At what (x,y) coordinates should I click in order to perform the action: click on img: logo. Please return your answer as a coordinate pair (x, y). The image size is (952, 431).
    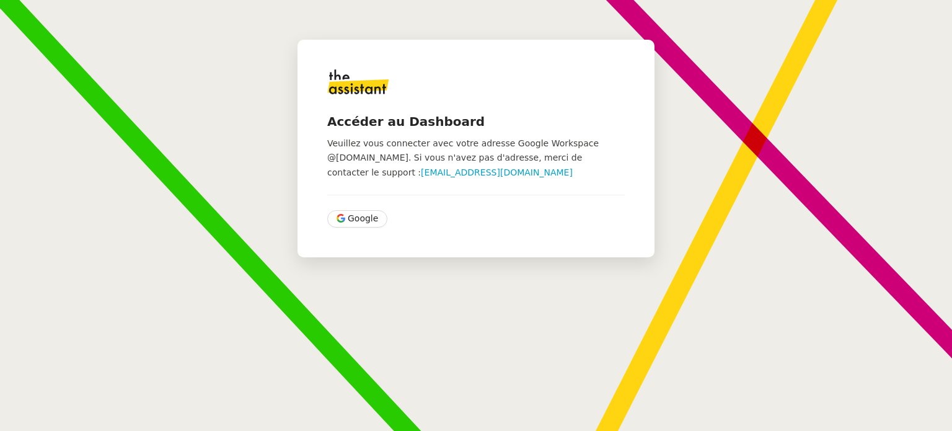
    Looking at the image, I should click on (358, 82).